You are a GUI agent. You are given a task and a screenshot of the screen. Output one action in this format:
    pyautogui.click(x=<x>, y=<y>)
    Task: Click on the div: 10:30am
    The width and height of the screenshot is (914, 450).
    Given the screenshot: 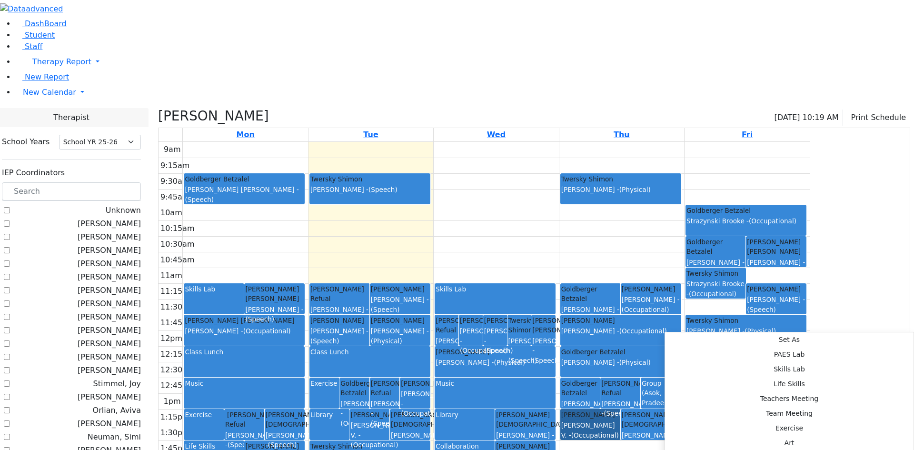 What is the action you would take?
    pyautogui.click(x=178, y=244)
    